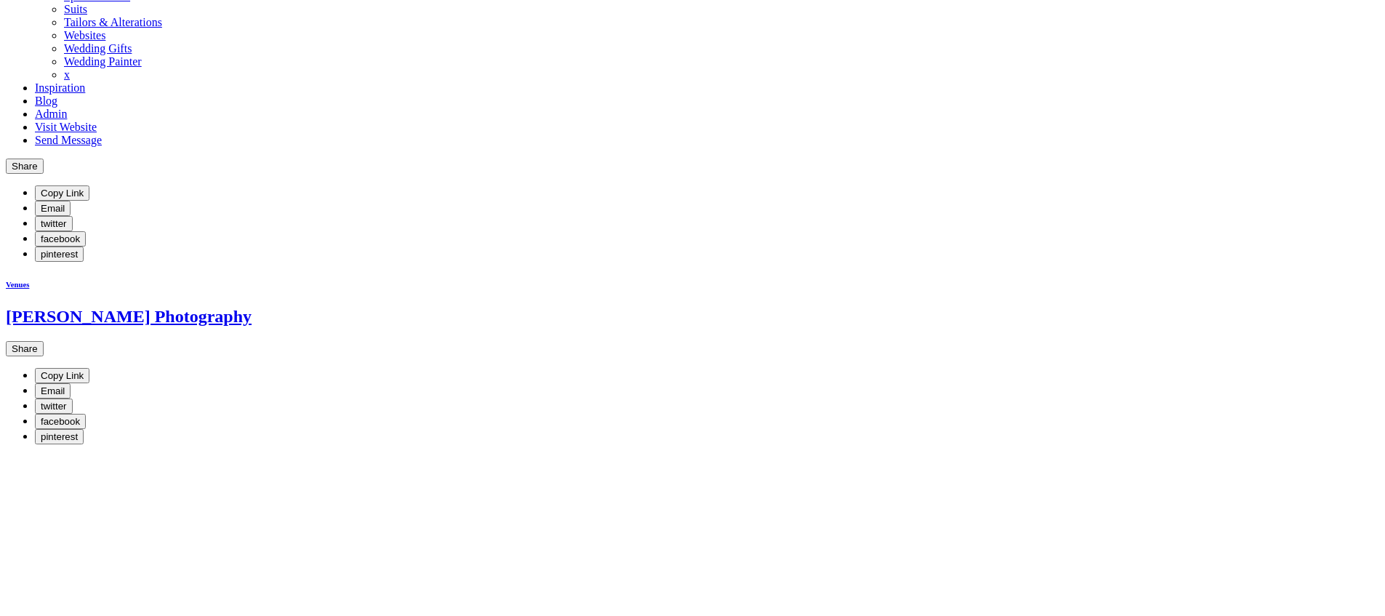 This screenshot has width=1385, height=616. Describe the element at coordinates (60, 87) in the screenshot. I see `a: Inspiration` at that location.